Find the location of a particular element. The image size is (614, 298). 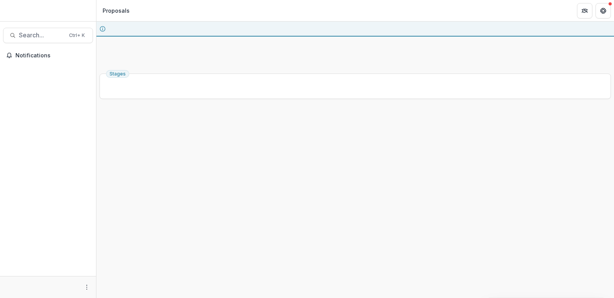

button: Get Help is located at coordinates (603, 11).